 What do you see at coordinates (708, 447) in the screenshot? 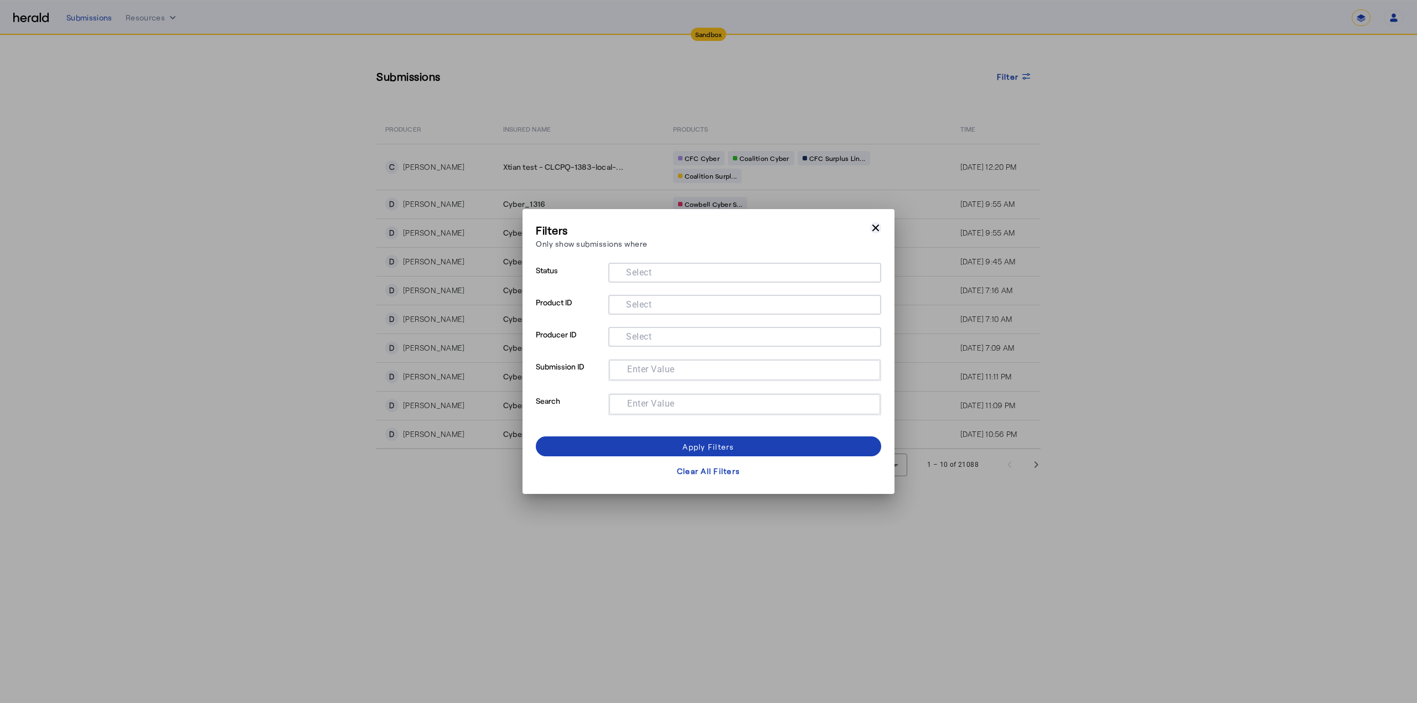
I see `button: Apply Filters` at bounding box center [708, 447].